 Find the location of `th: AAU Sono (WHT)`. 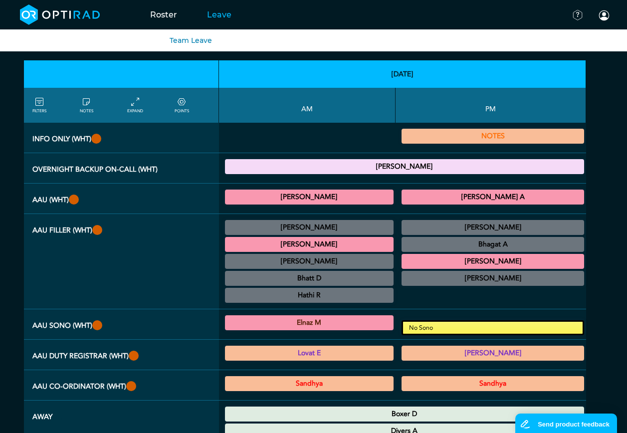

th: AAU Sono (WHT) is located at coordinates (121, 324).